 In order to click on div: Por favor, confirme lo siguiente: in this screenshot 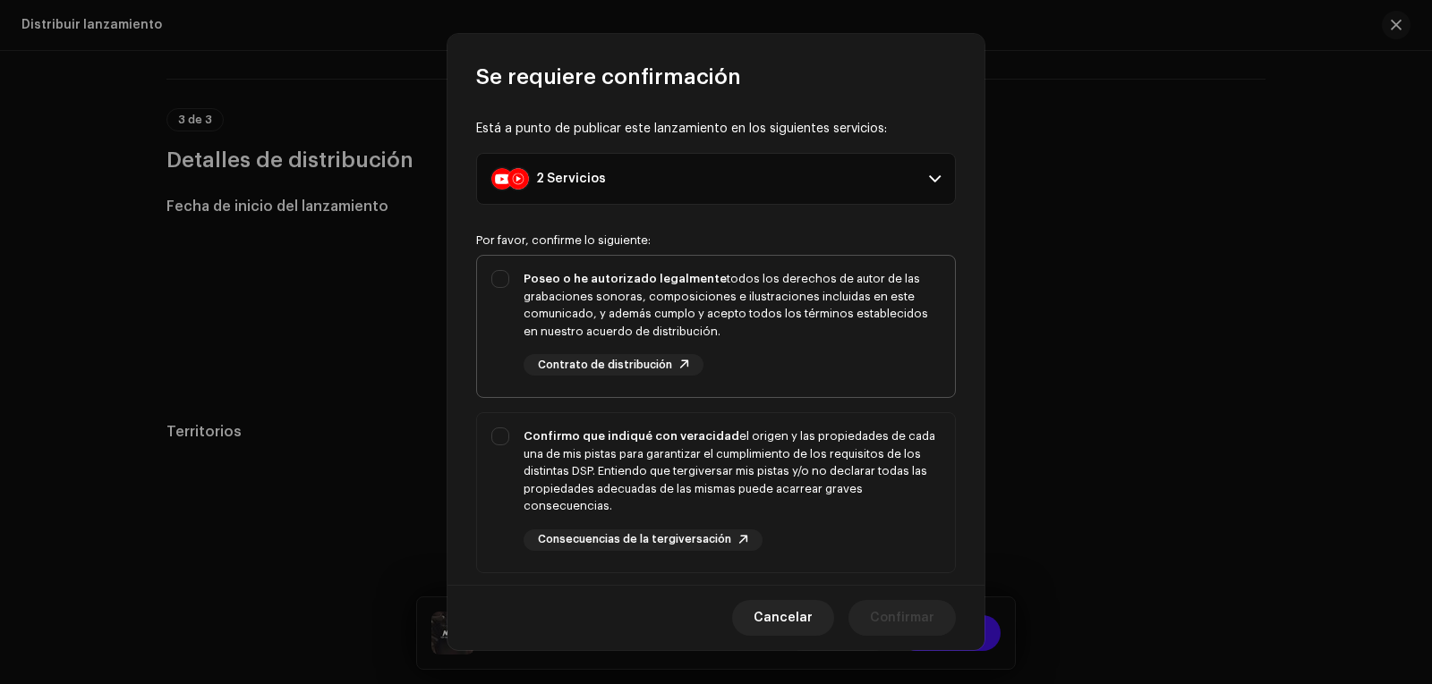, I will do `click(716, 241)`.